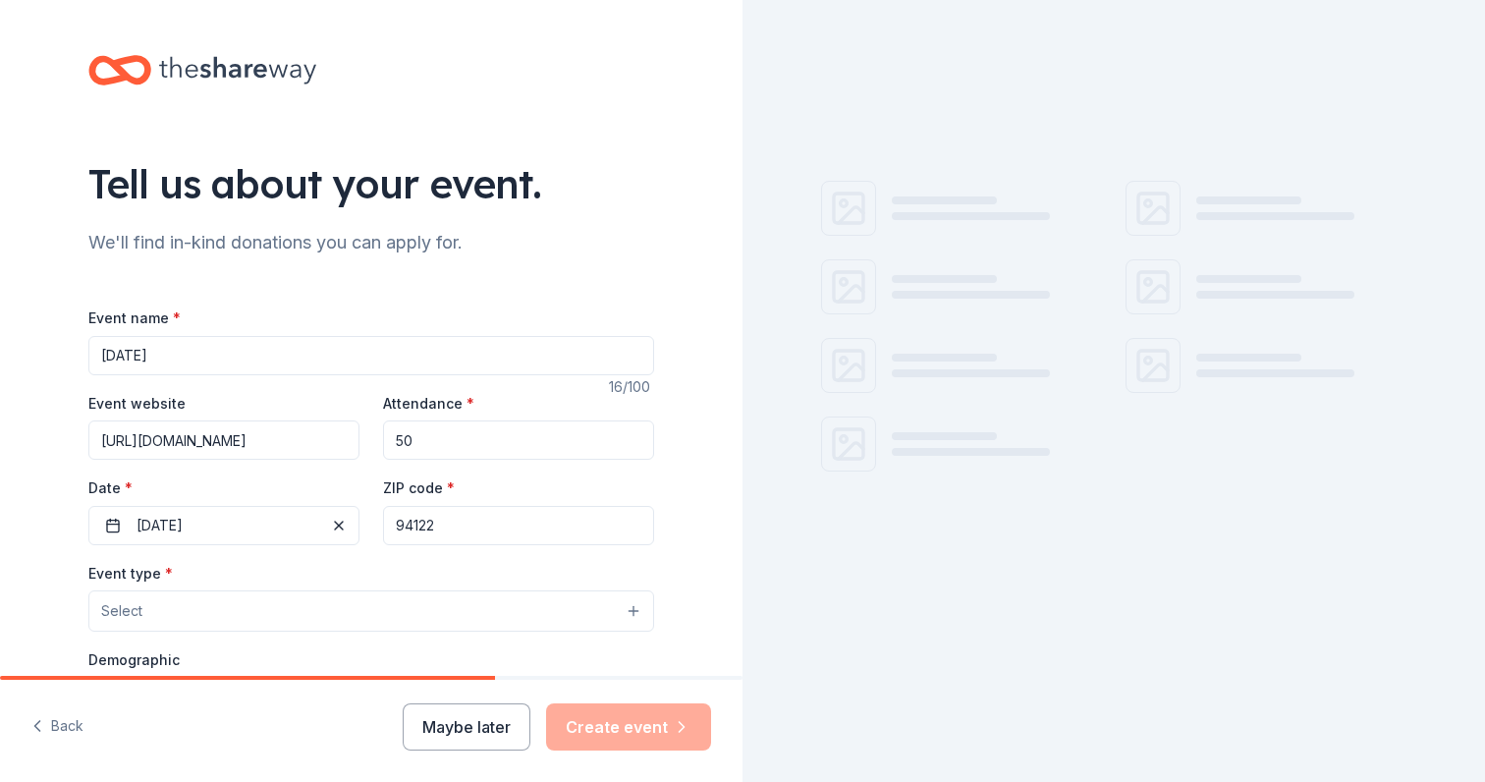 This screenshot has width=1485, height=782. What do you see at coordinates (428, 404) in the screenshot?
I see `label: Attendance` at bounding box center [428, 404].